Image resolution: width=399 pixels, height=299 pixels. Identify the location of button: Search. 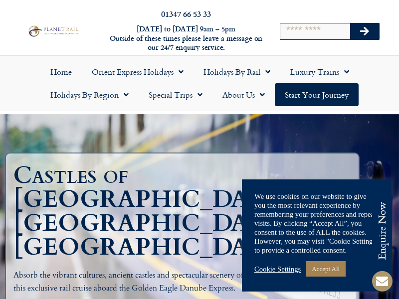
(364, 31).